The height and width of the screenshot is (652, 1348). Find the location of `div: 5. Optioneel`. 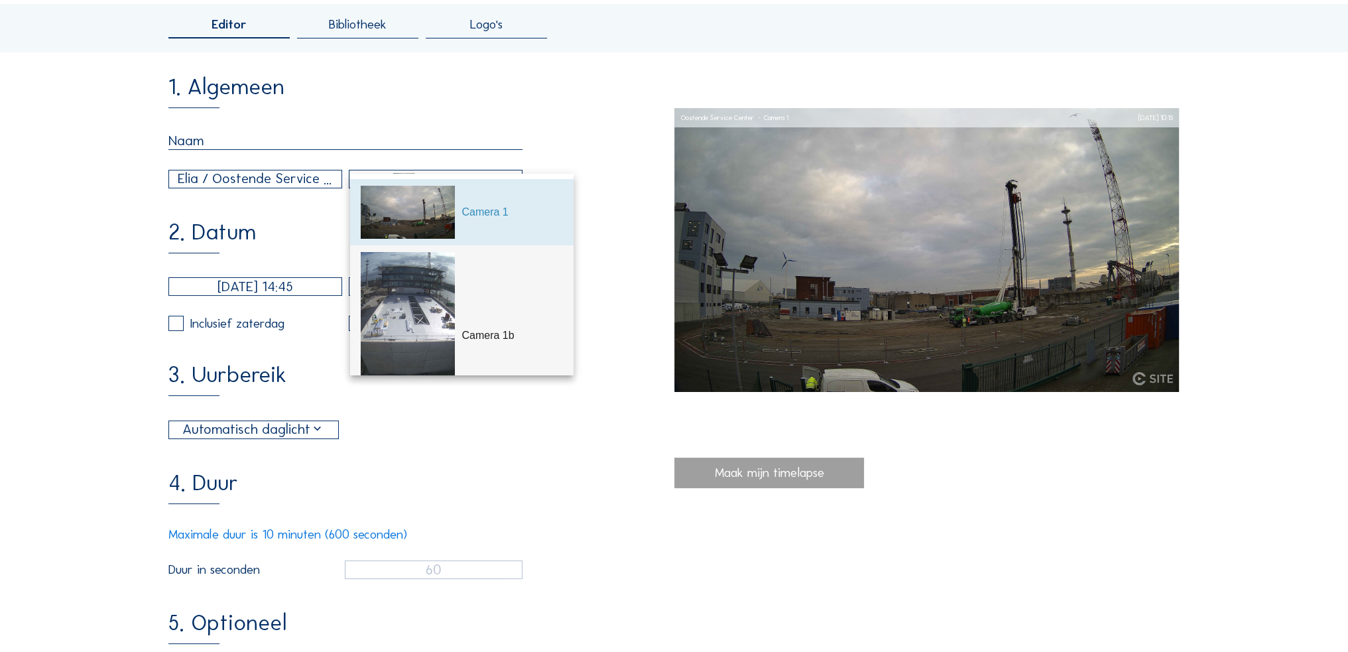

div: 5. Optioneel is located at coordinates (227, 627).